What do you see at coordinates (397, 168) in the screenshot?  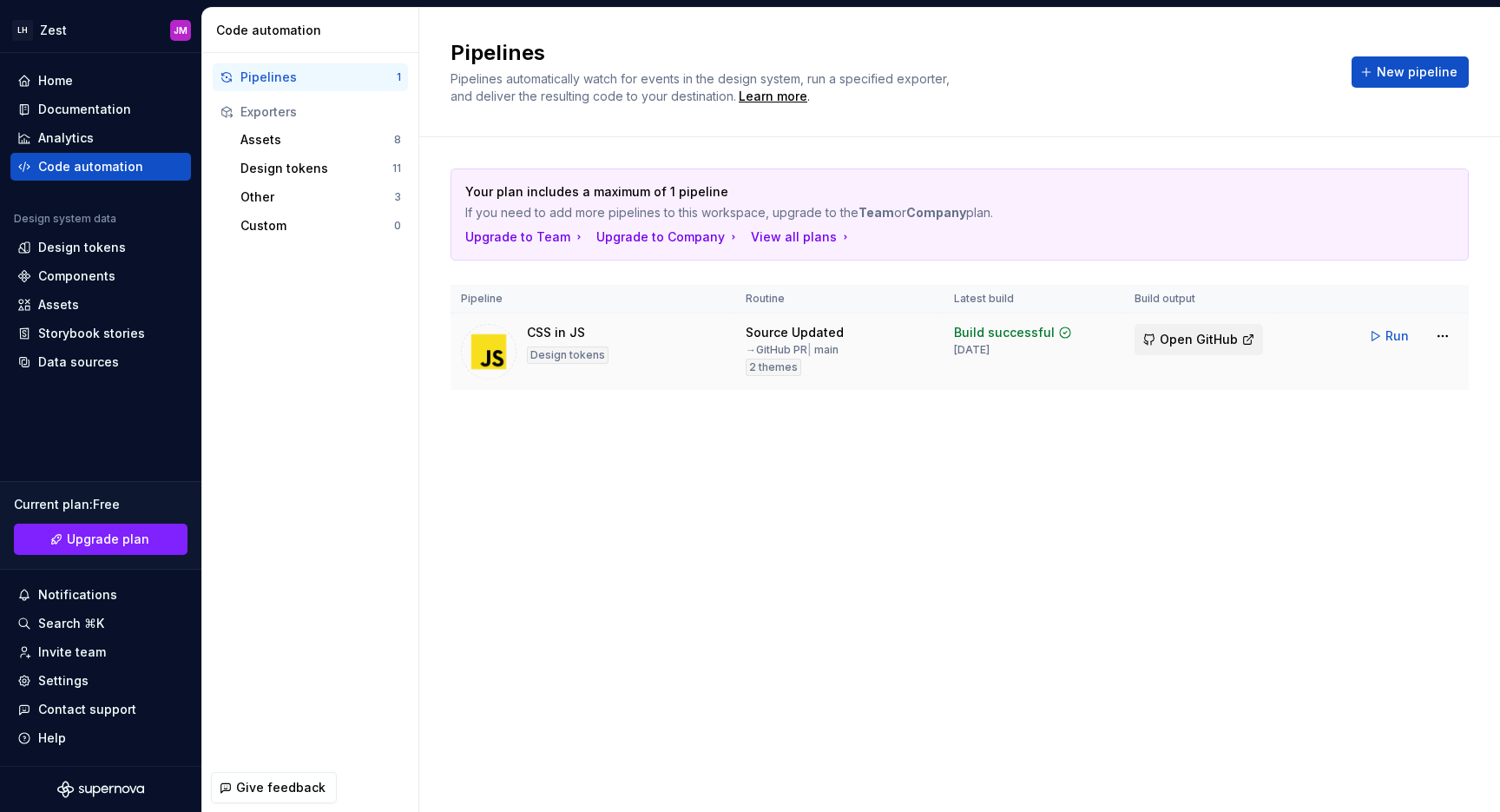 I see `div: 11` at bounding box center [397, 168].